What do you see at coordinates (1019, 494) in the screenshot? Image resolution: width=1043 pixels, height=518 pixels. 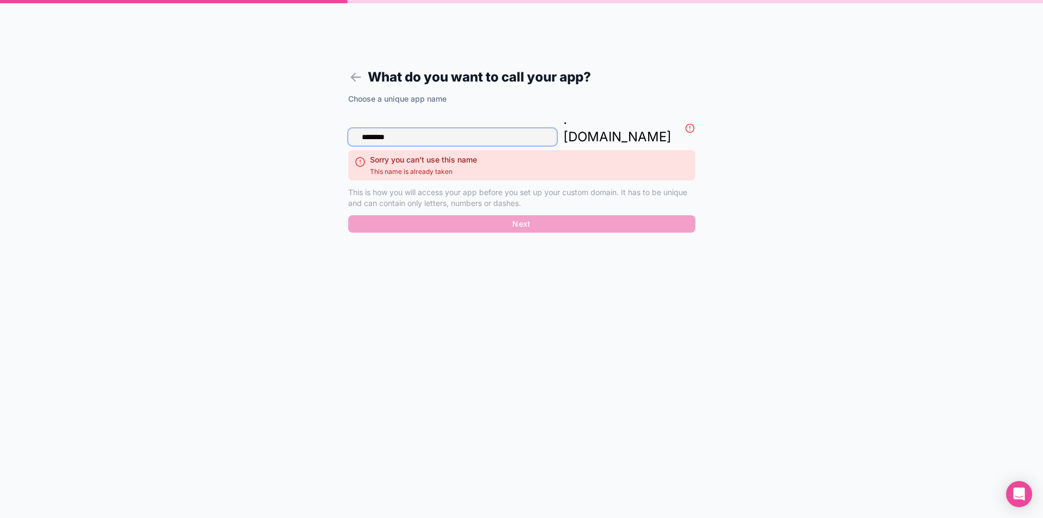 I see `div: Open Intercom Messenger` at bounding box center [1019, 494].